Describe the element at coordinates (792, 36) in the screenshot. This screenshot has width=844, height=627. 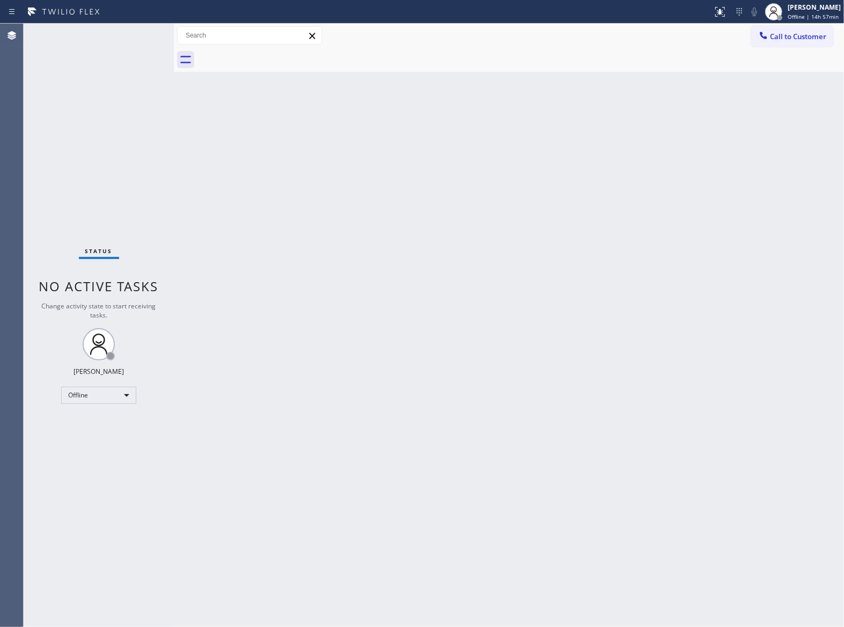
I see `button: Call to Customer` at that location.